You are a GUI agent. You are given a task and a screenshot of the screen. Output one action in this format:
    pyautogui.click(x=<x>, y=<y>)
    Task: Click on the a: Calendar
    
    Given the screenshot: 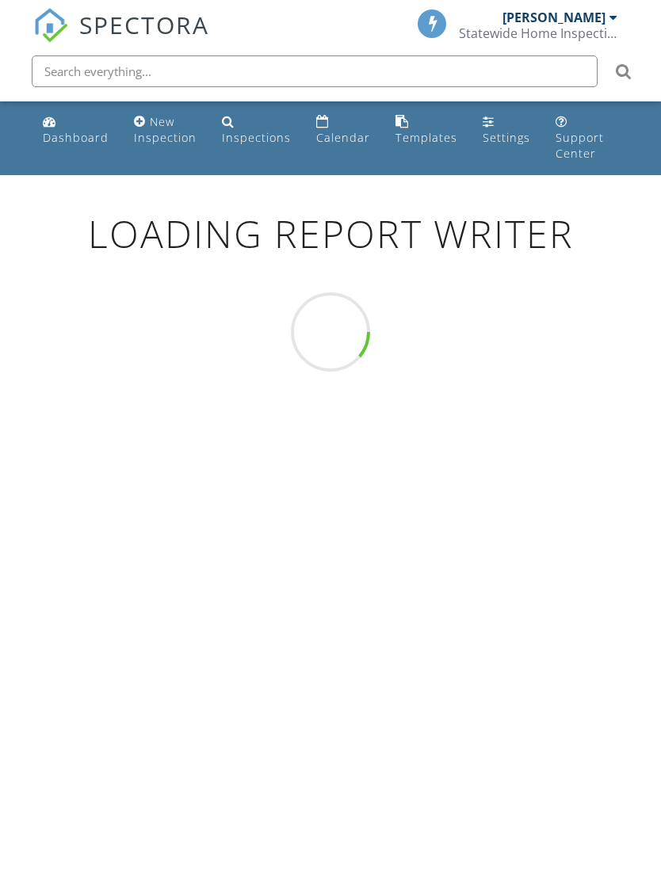 What is the action you would take?
    pyautogui.click(x=343, y=130)
    